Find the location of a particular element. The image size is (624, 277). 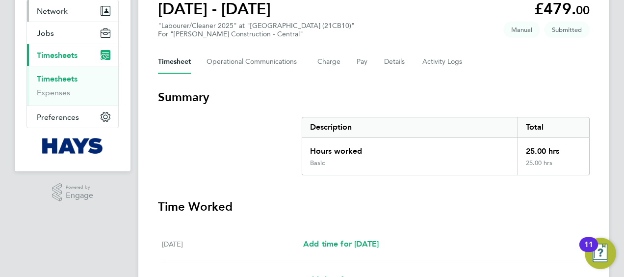

span: This timesheet was manually created. is located at coordinates (522, 29).